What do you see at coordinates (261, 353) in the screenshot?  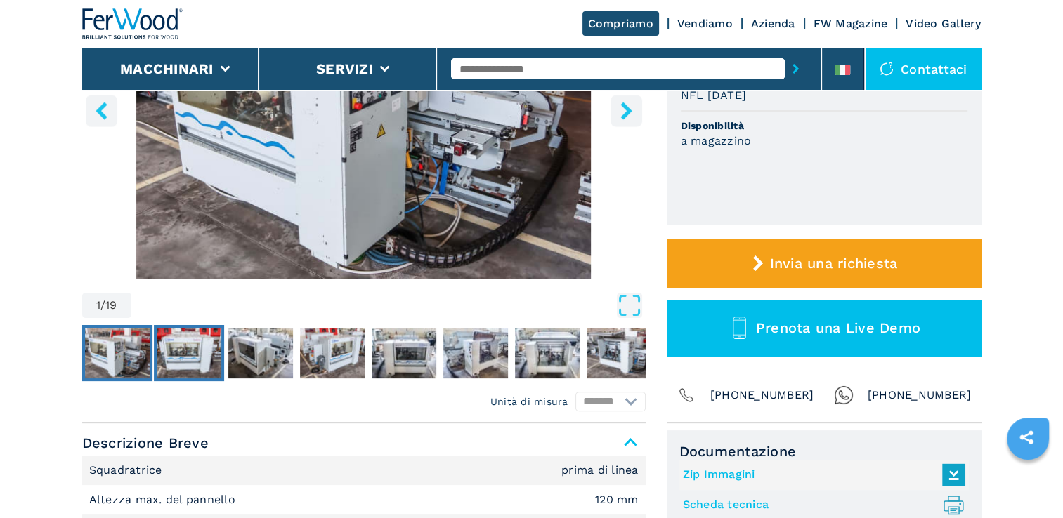 I see `img: ef6f805fc8429eeb322b2d36f3e9e8b3` at bounding box center [261, 353].